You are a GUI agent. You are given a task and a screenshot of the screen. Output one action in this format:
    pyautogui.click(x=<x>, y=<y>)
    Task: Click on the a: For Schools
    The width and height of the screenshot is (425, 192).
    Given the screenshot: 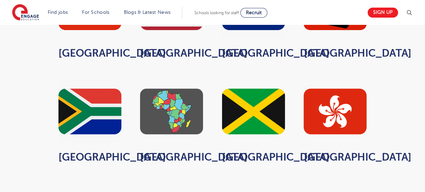 What is the action you would take?
    pyautogui.click(x=96, y=12)
    